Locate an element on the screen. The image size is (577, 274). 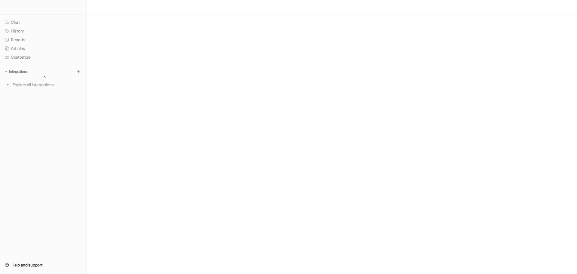
a: Articles is located at coordinates (43, 48).